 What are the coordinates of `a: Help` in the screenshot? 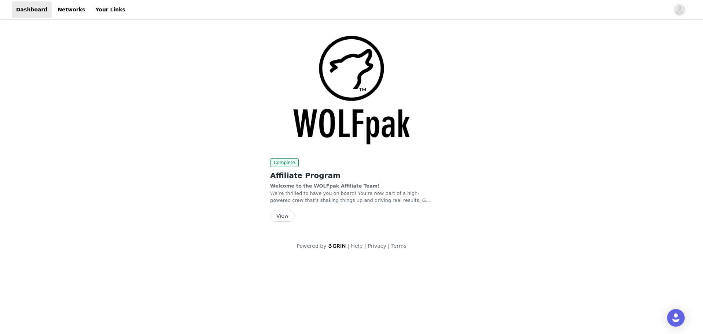 It's located at (357, 246).